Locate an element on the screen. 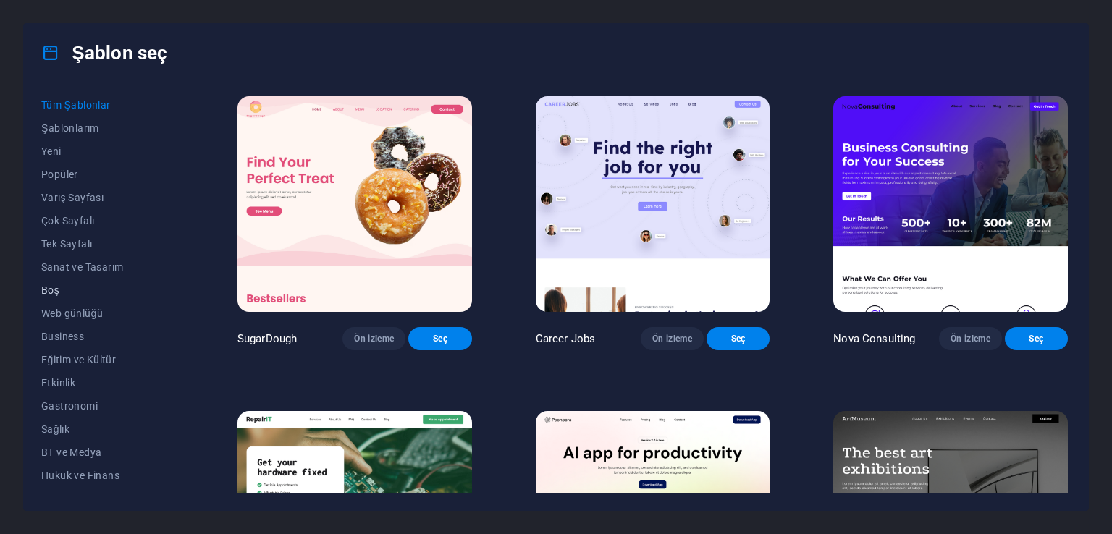  img: Career Jobs is located at coordinates (653, 204).